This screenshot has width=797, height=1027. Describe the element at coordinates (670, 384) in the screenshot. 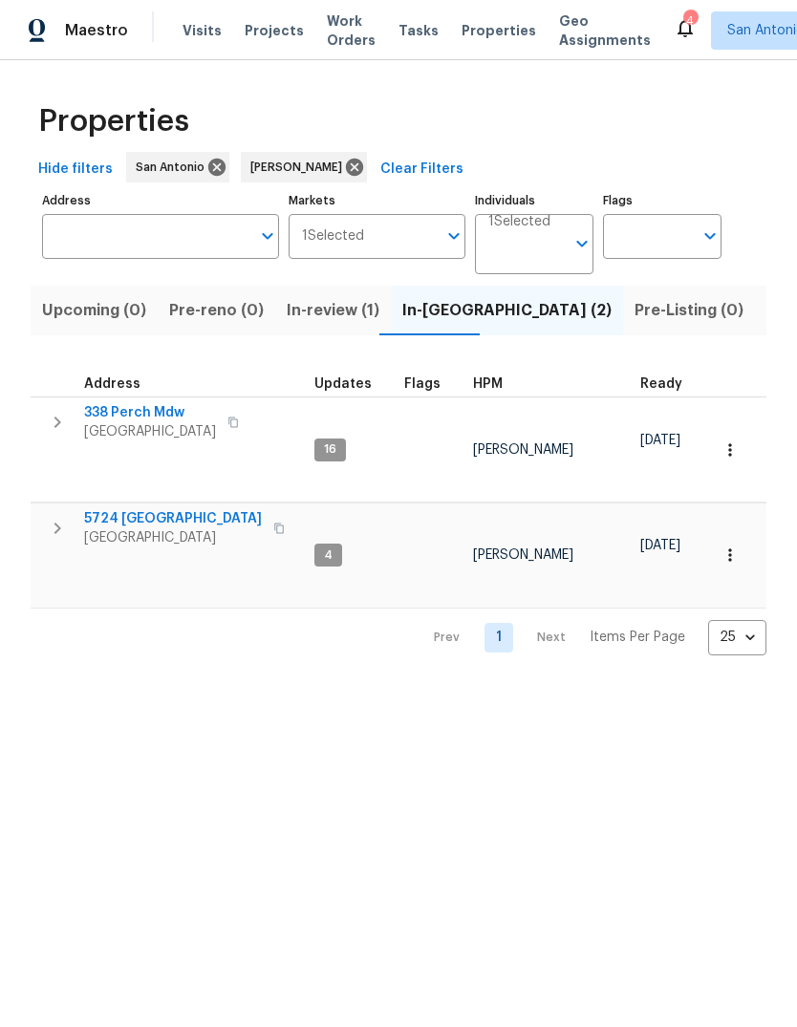

I see `div: Earliest renovation start date (first business day after COE or Checkout)` at that location.